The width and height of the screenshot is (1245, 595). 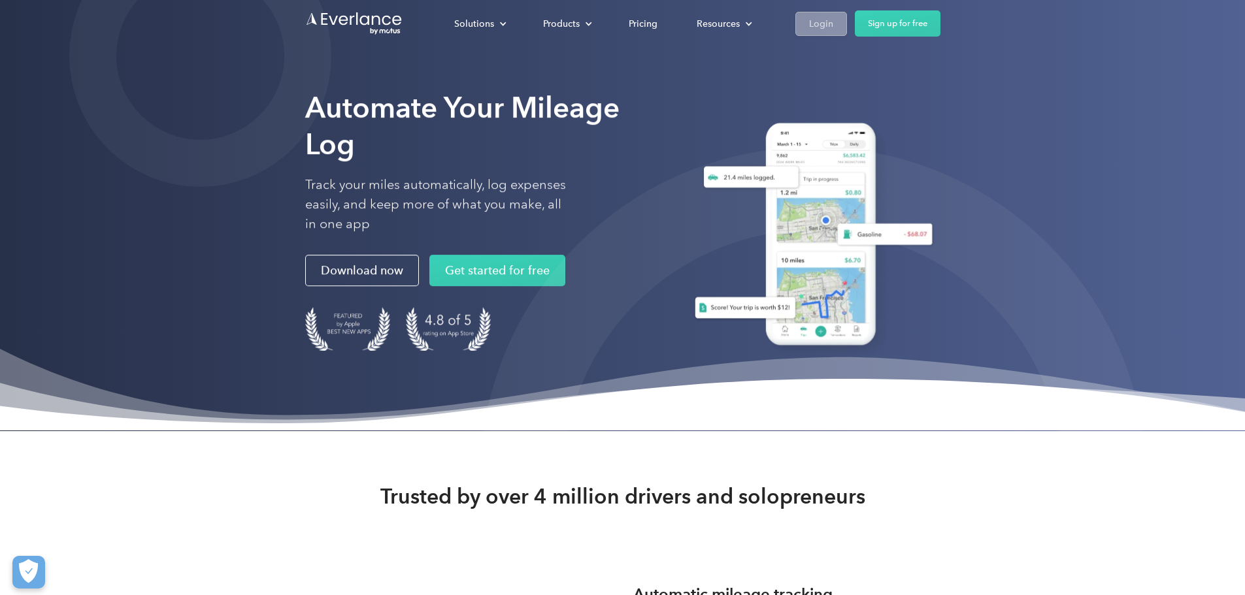 What do you see at coordinates (623, 497) in the screenshot?
I see `strong: Trusted by over 4 million drivers and solopreneurs` at bounding box center [623, 497].